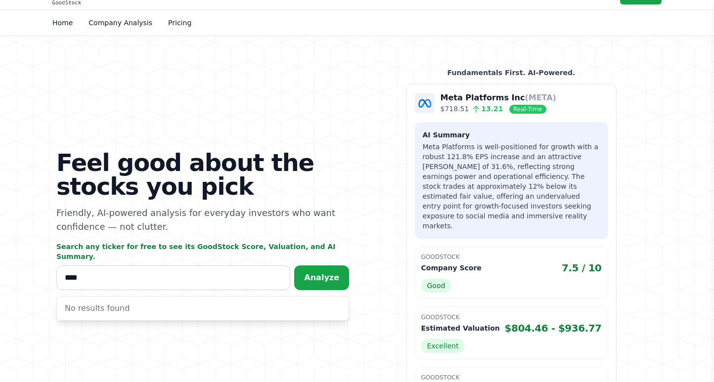 The image size is (714, 382). What do you see at coordinates (581, 268) in the screenshot?
I see `span: 7.5 / 10` at bounding box center [581, 268].